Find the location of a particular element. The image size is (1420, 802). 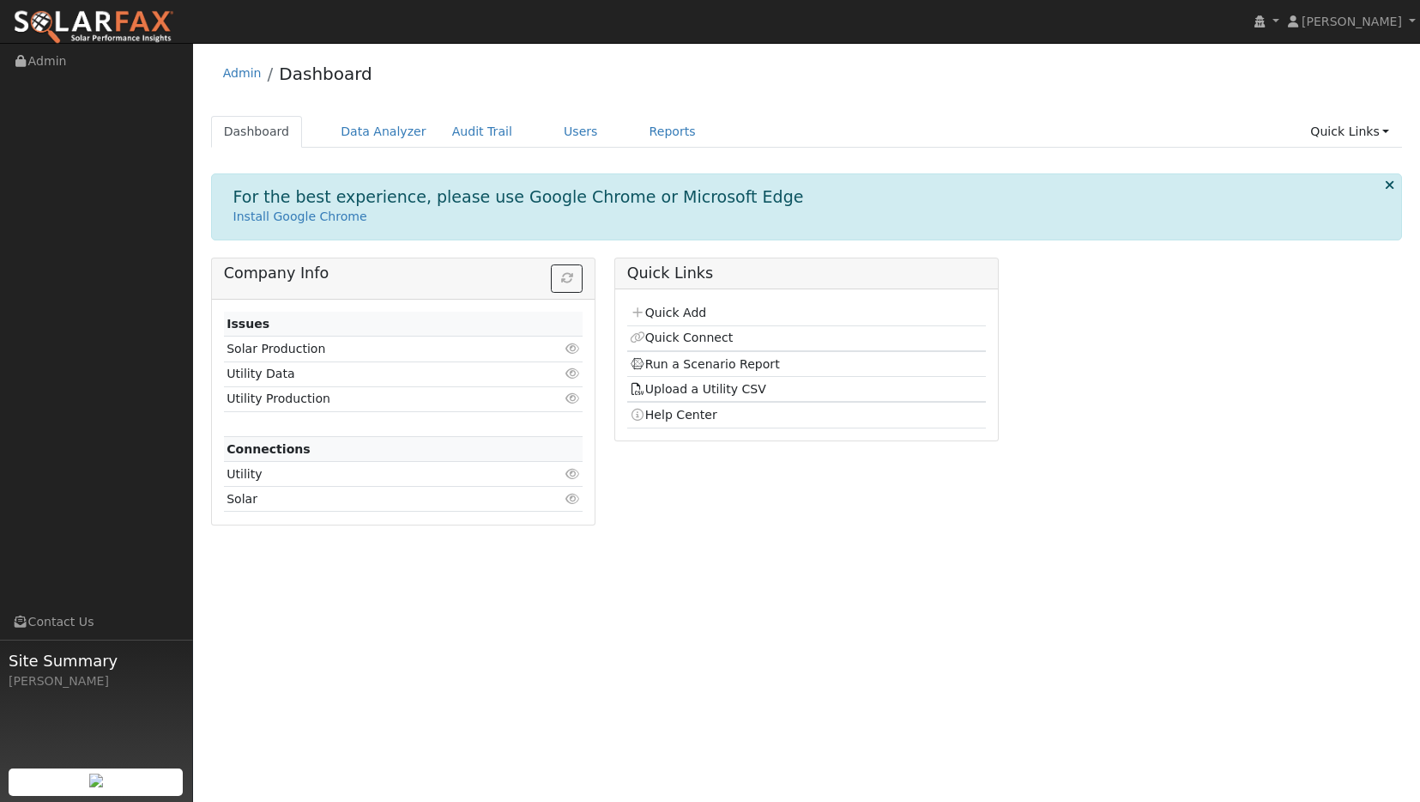

h5: Quick Links is located at coordinates (807, 273).